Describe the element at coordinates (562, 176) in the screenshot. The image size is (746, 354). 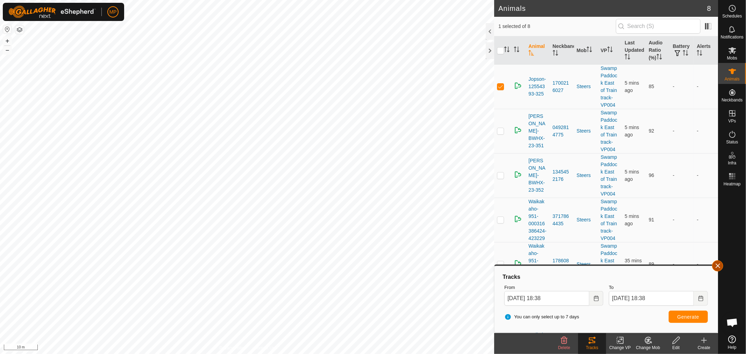
I see `div: 1345452176` at that location.